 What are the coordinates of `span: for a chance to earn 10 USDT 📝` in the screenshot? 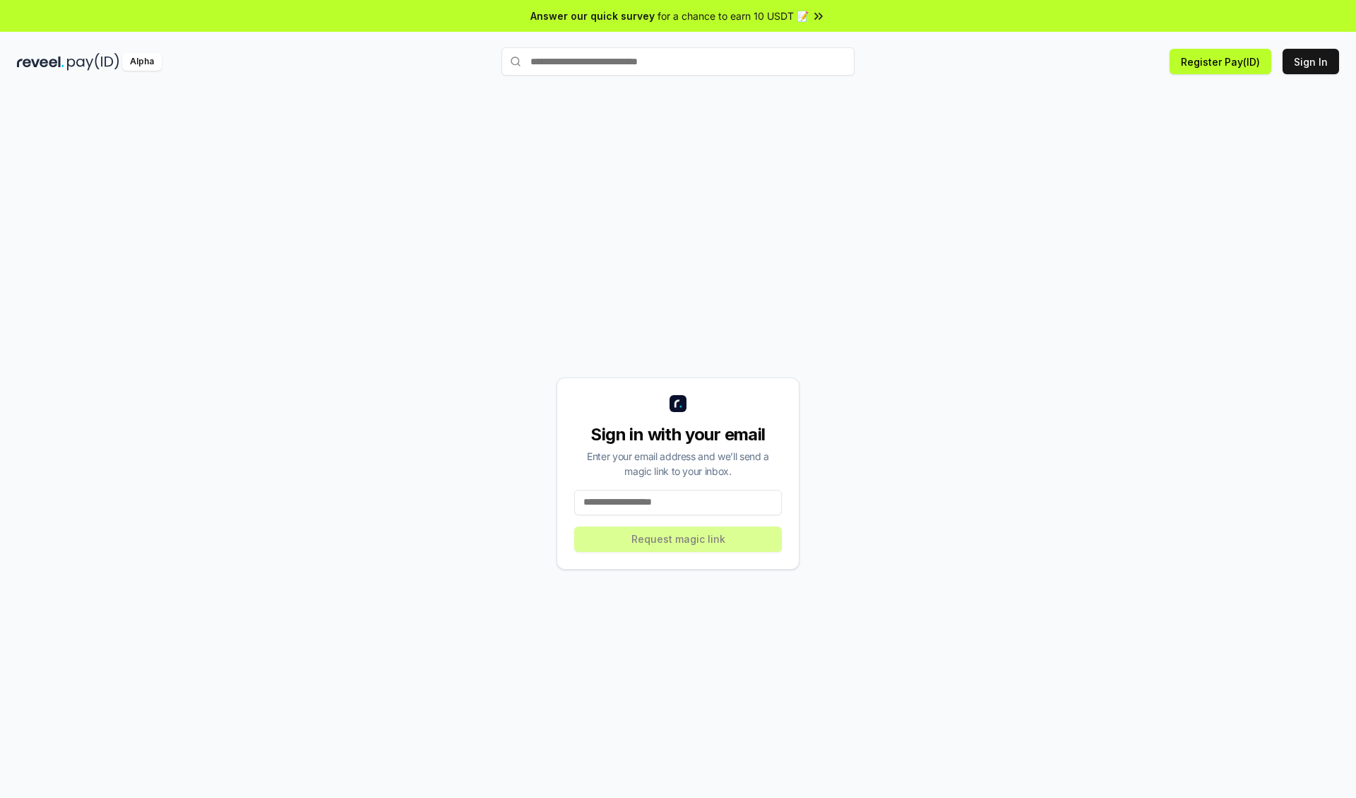 It's located at (733, 16).